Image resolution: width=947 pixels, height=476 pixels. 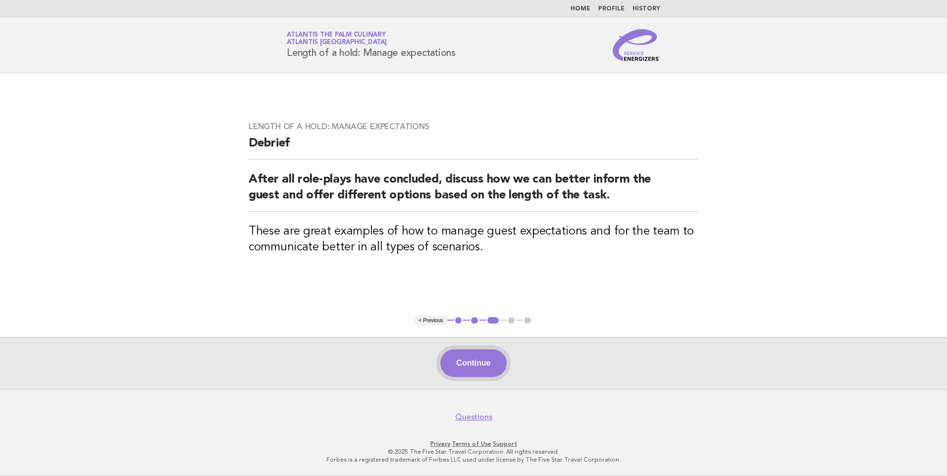 What do you see at coordinates (473, 417) in the screenshot?
I see `a: Questions` at bounding box center [473, 417].